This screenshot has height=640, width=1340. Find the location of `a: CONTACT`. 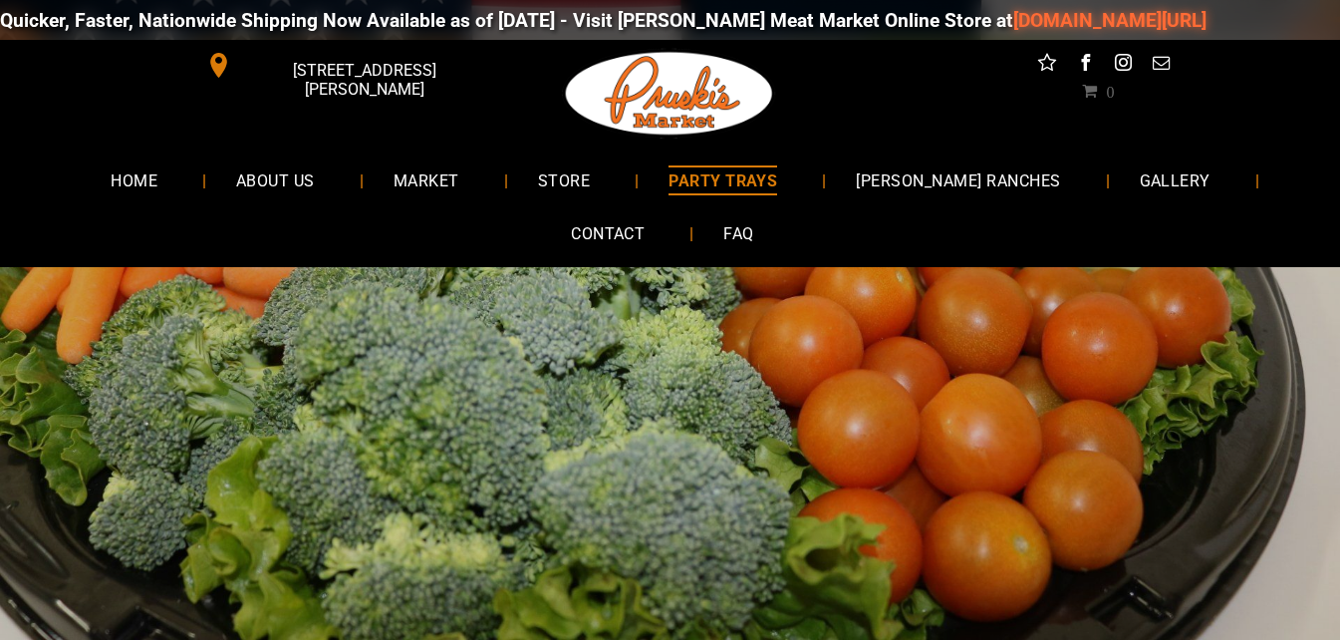

a: CONTACT is located at coordinates (608, 233).